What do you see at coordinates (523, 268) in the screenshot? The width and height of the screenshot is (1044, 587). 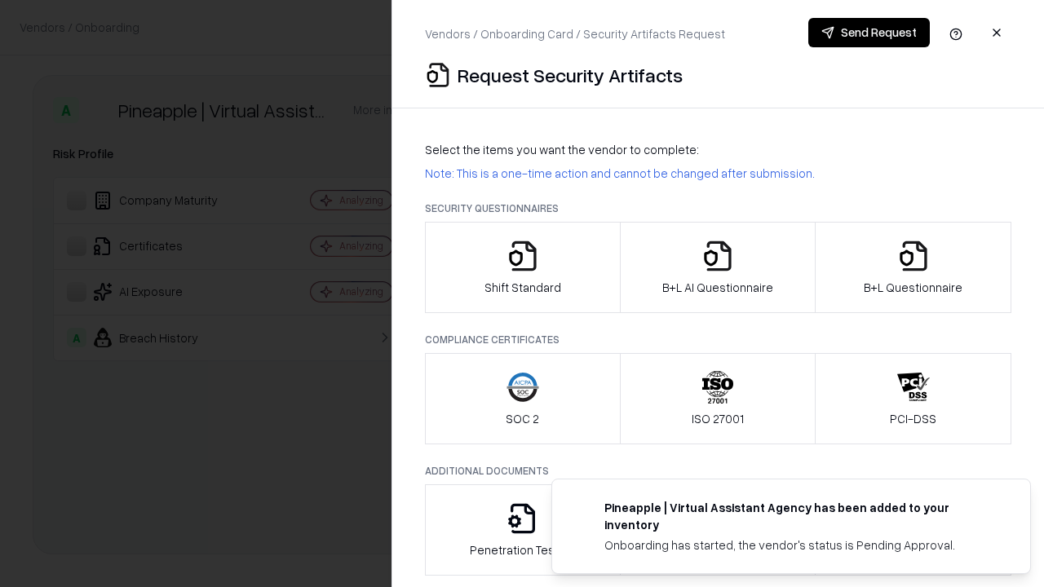 I see `button: Shift Standard` at bounding box center [523, 268].